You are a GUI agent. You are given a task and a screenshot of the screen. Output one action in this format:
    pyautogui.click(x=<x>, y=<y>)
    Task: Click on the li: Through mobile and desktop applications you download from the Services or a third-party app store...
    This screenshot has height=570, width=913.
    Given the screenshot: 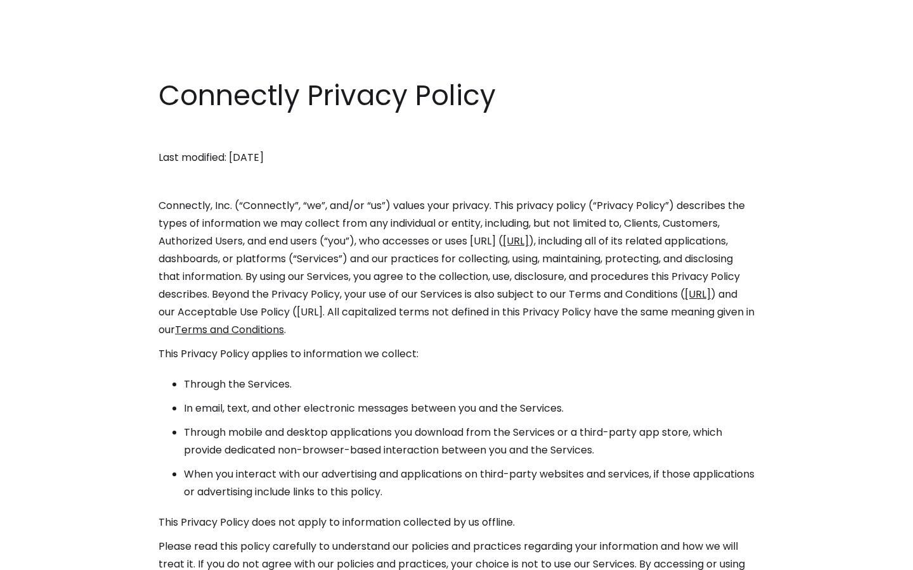 What is the action you would take?
    pyautogui.click(x=469, y=442)
    